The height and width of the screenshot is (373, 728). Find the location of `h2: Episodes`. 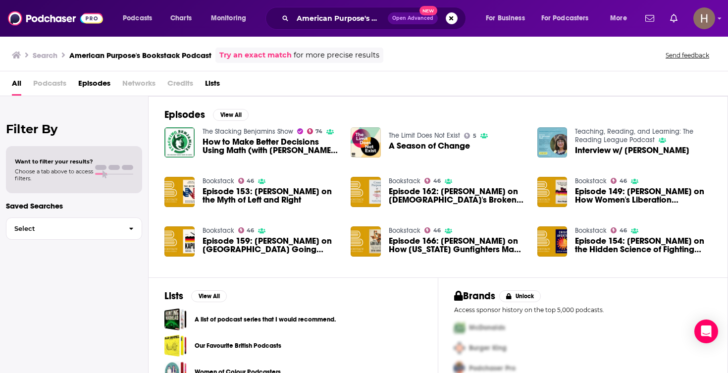

h2: Episodes is located at coordinates (185, 114).